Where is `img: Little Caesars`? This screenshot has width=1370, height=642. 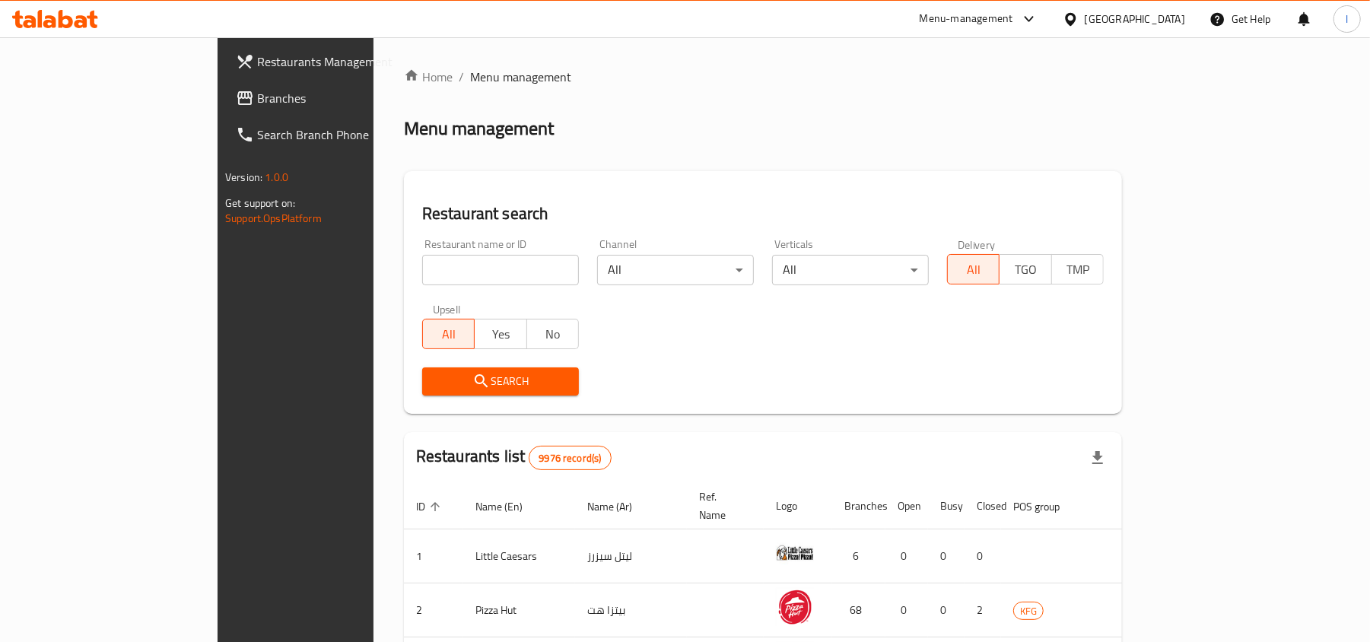 img: Little Caesars is located at coordinates (795, 553).